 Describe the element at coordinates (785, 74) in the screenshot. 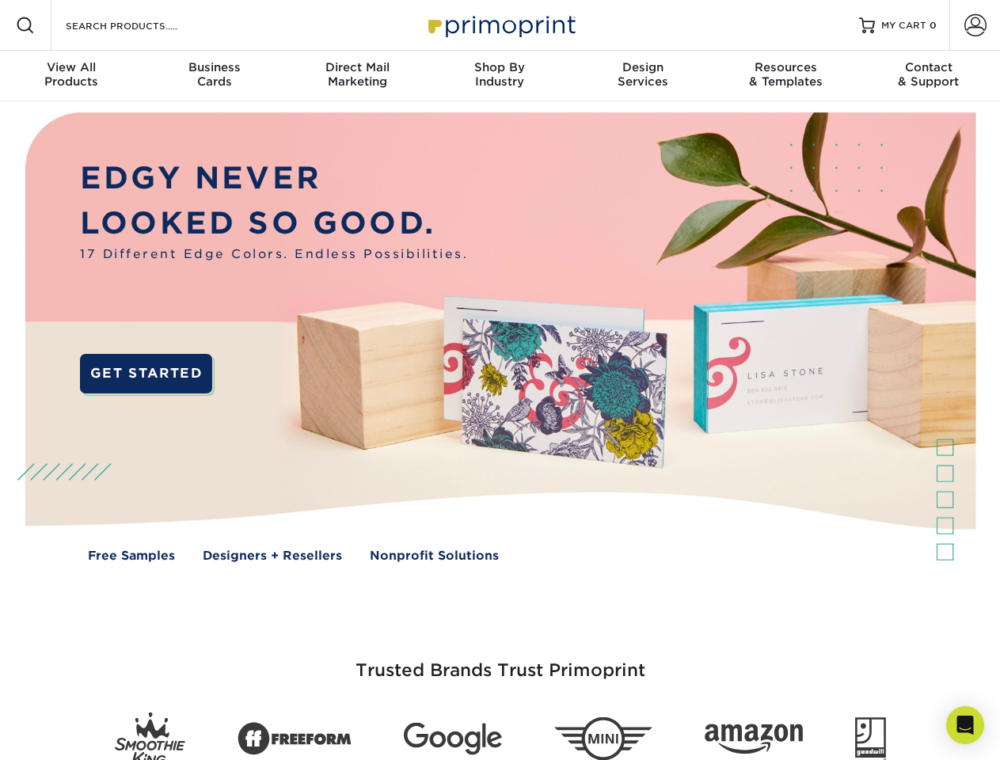

I see `div: & Templates` at that location.